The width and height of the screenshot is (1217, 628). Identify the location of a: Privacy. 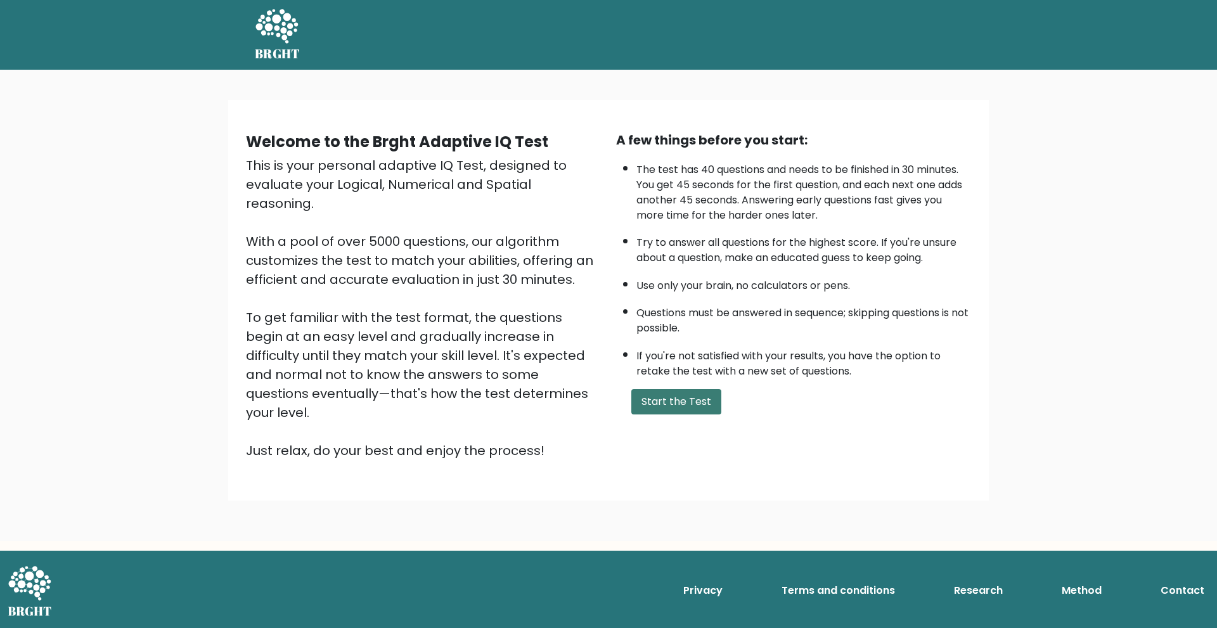
(703, 591).